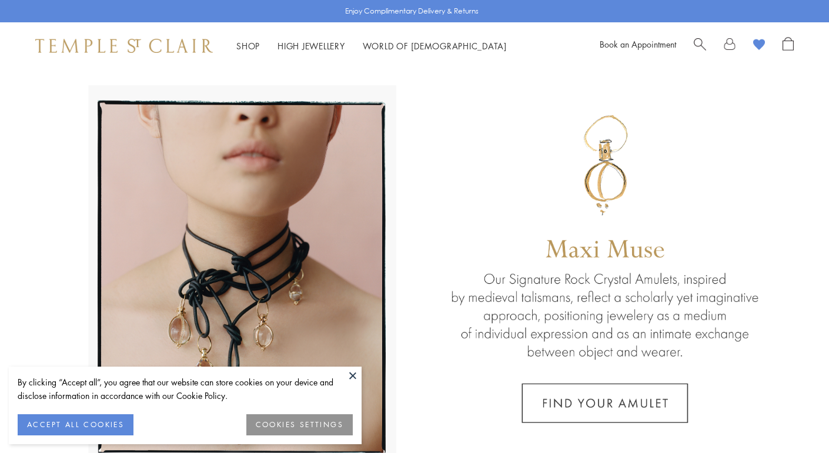  I want to click on button: COOKIES SETTINGS, so click(299, 425).